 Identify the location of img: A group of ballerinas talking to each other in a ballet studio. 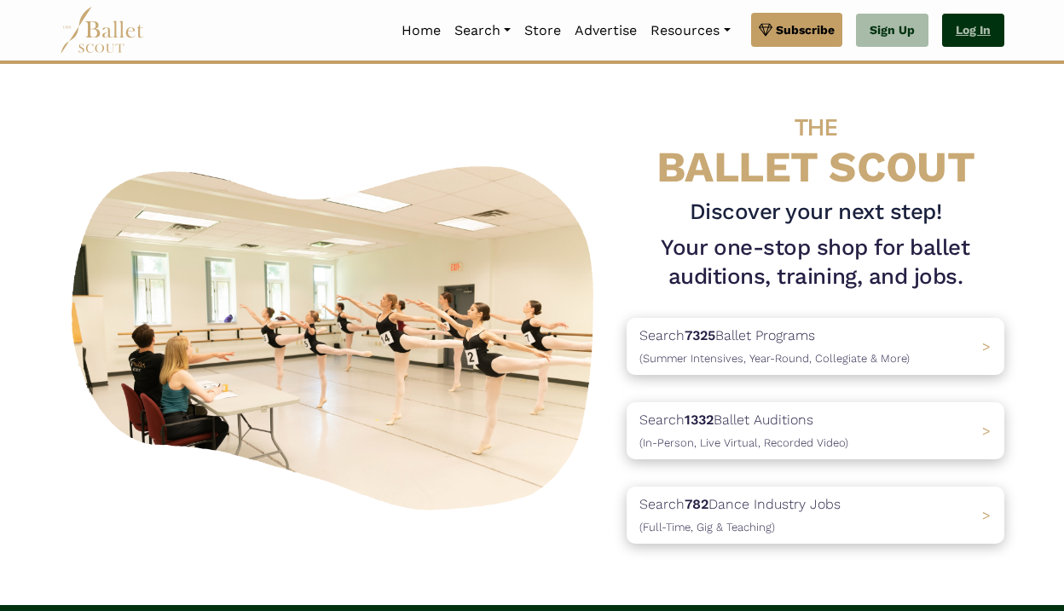
(336, 334).